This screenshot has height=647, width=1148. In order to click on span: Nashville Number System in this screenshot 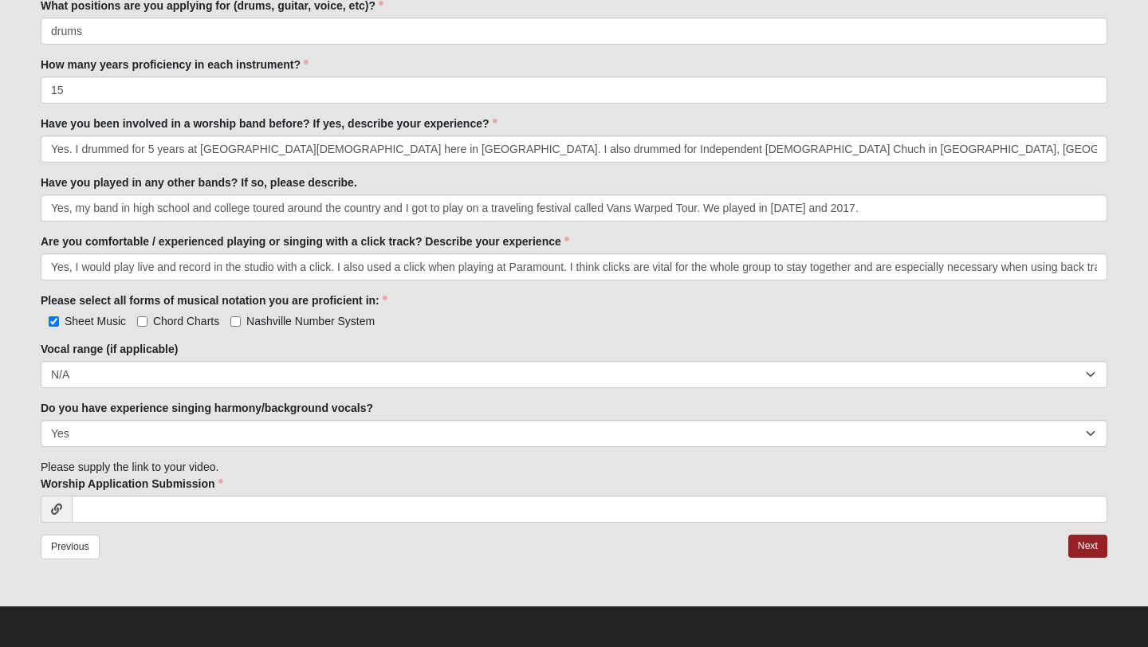, I will do `click(310, 321)`.